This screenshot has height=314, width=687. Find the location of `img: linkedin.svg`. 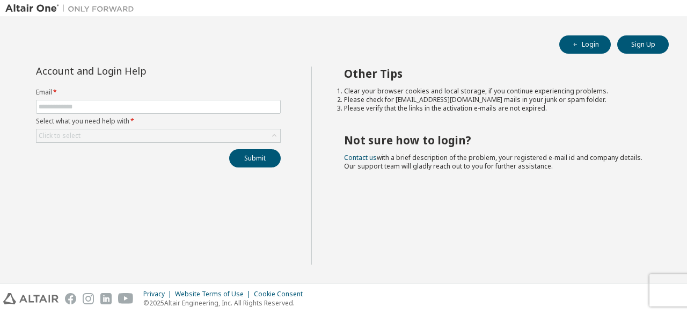

img: linkedin.svg is located at coordinates (106, 298).